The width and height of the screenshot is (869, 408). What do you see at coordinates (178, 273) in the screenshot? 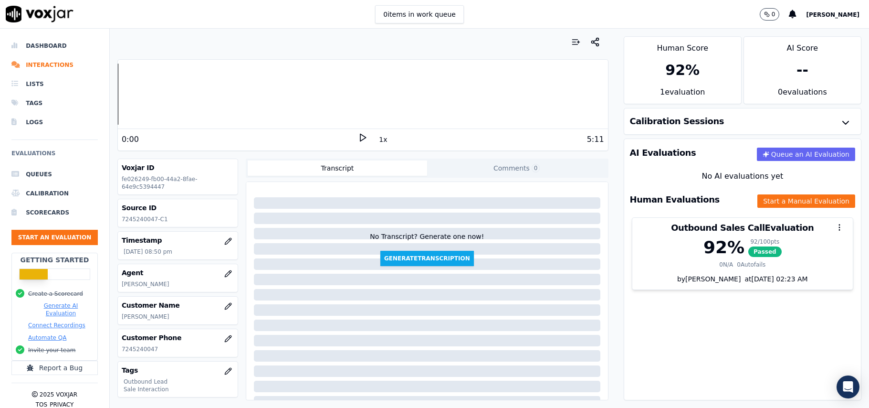
I see `h3: Agent` at bounding box center [178, 273].